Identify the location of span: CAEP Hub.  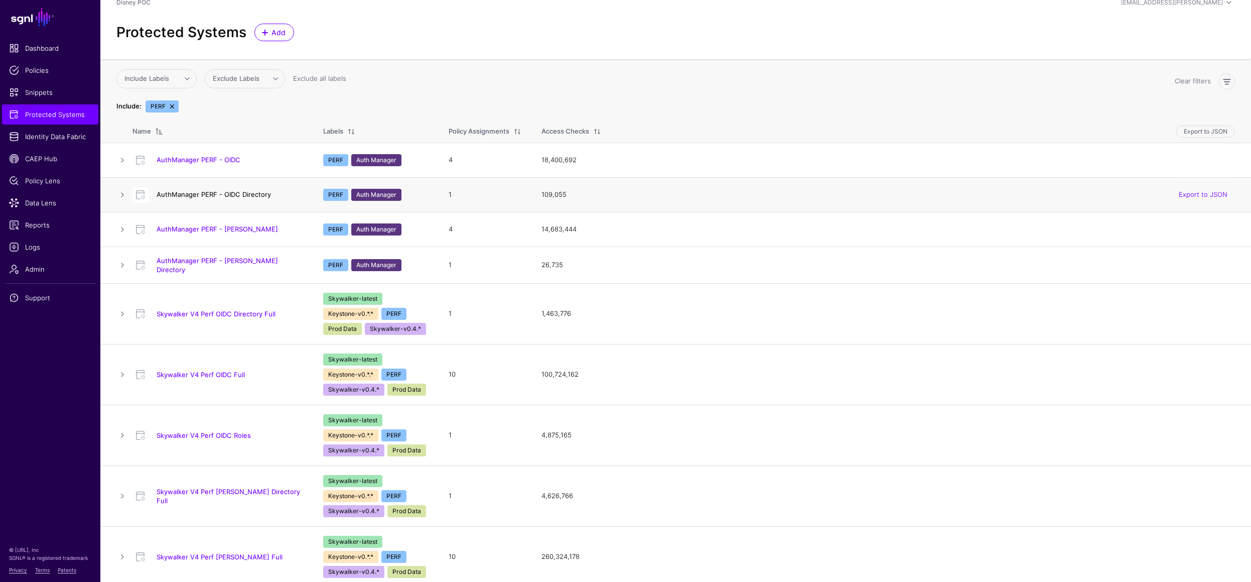
(50, 159).